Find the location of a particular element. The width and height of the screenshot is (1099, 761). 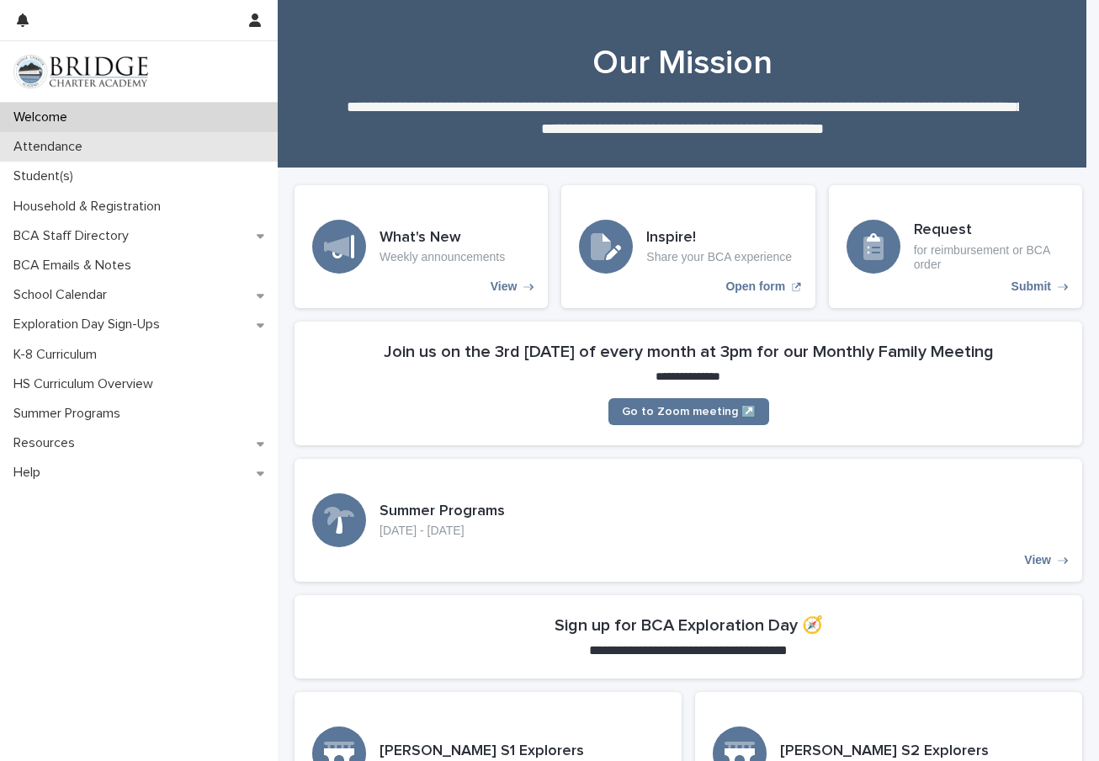

p: K-8 Curriculum is located at coordinates (58, 354).